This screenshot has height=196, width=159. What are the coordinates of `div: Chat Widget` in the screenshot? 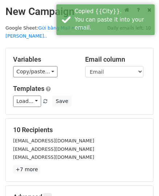 It's located at (141, 178).